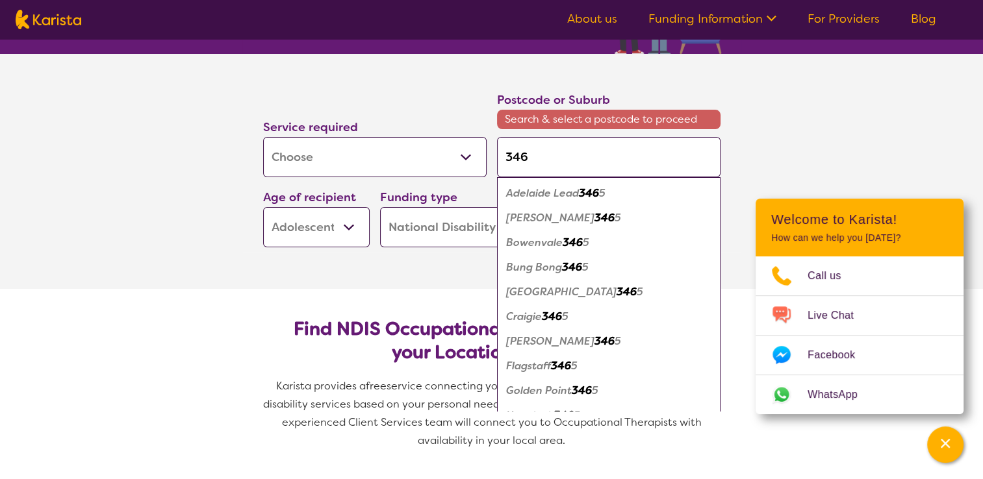 The width and height of the screenshot is (983, 479). I want to click on img: Karista logo, so click(48, 19).